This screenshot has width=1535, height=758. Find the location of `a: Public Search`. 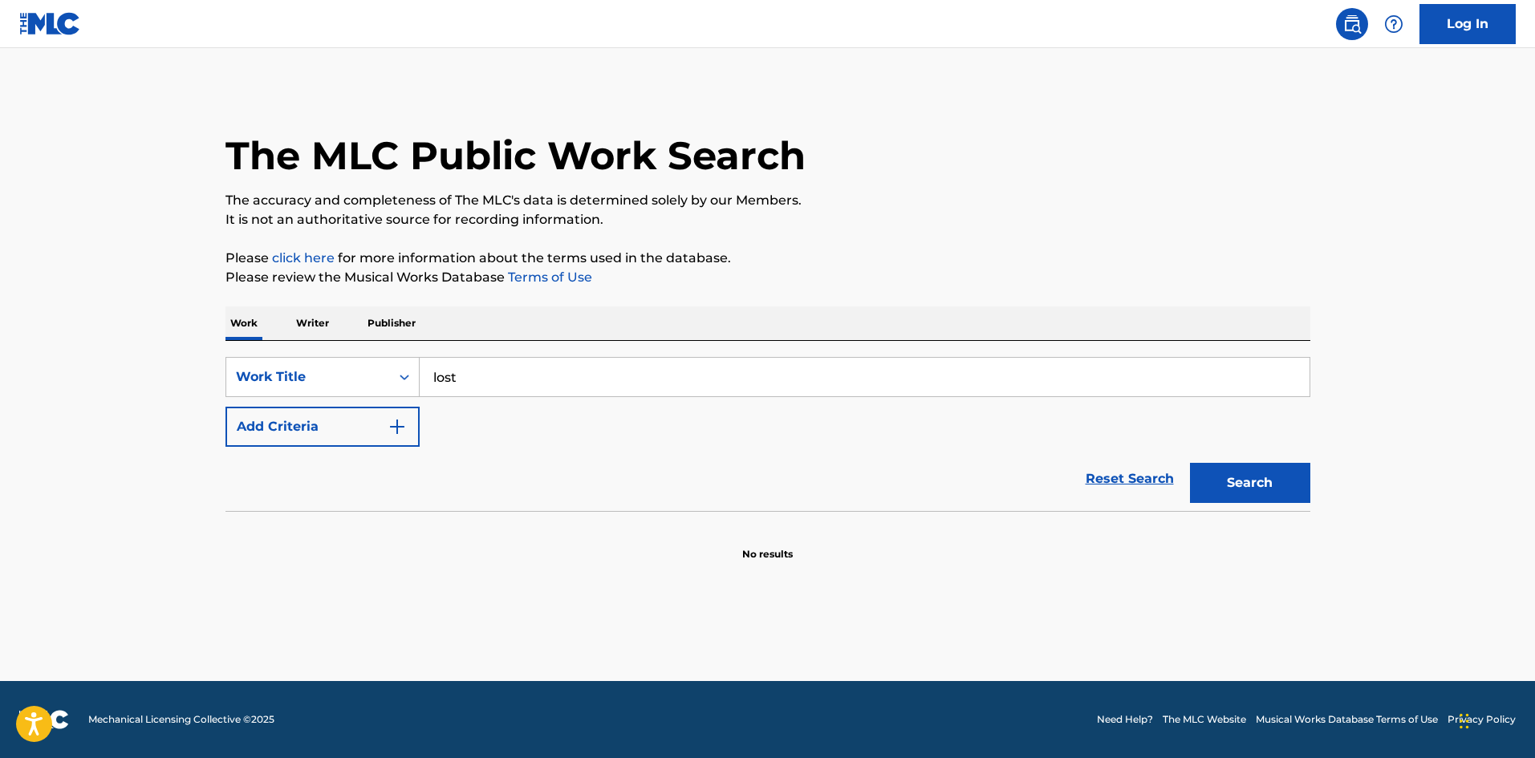

a: Public Search is located at coordinates (1352, 24).